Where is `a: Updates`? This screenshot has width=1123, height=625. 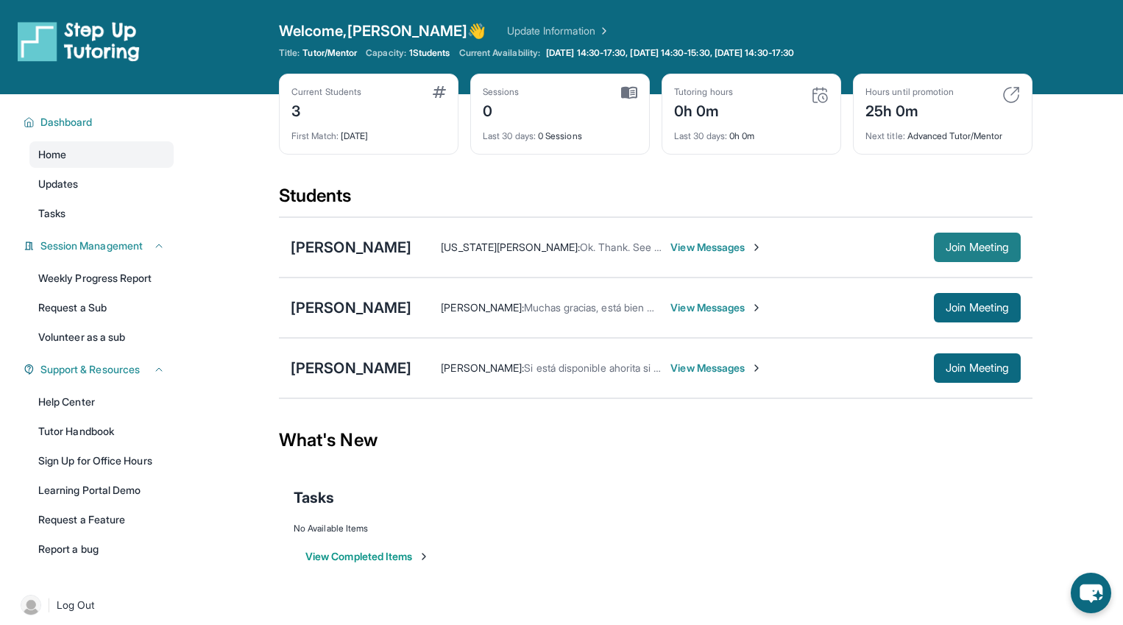 a: Updates is located at coordinates (102, 184).